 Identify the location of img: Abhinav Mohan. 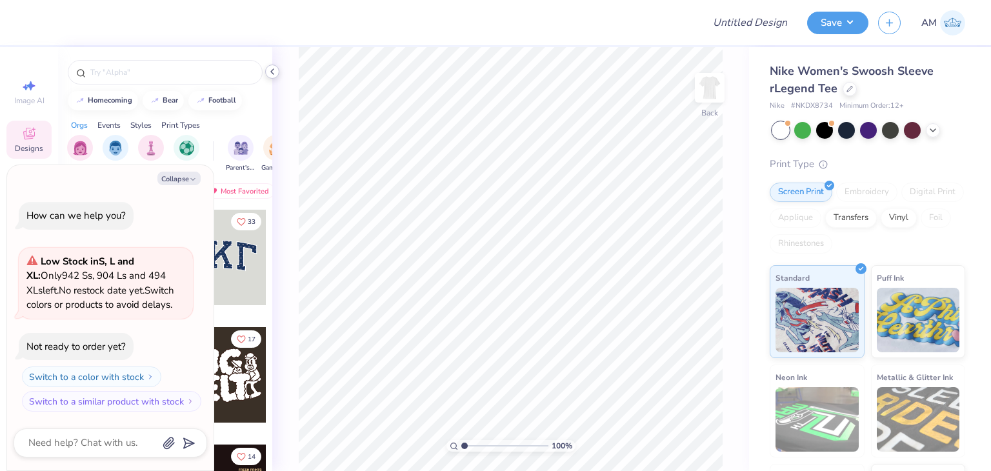
(952, 23).